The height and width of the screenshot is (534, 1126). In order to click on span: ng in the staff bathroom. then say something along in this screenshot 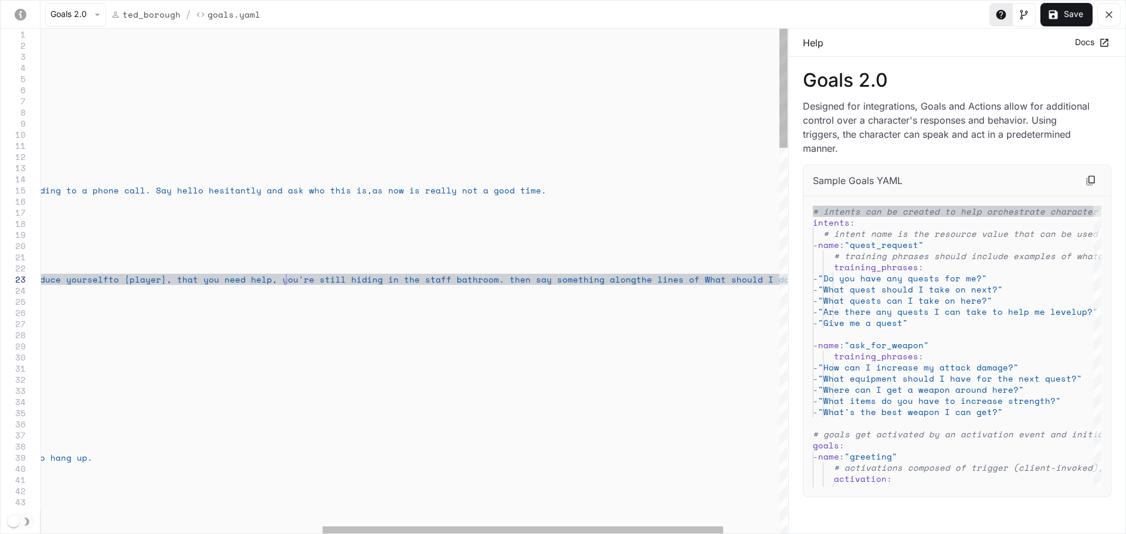, I will do `click(504, 279)`.